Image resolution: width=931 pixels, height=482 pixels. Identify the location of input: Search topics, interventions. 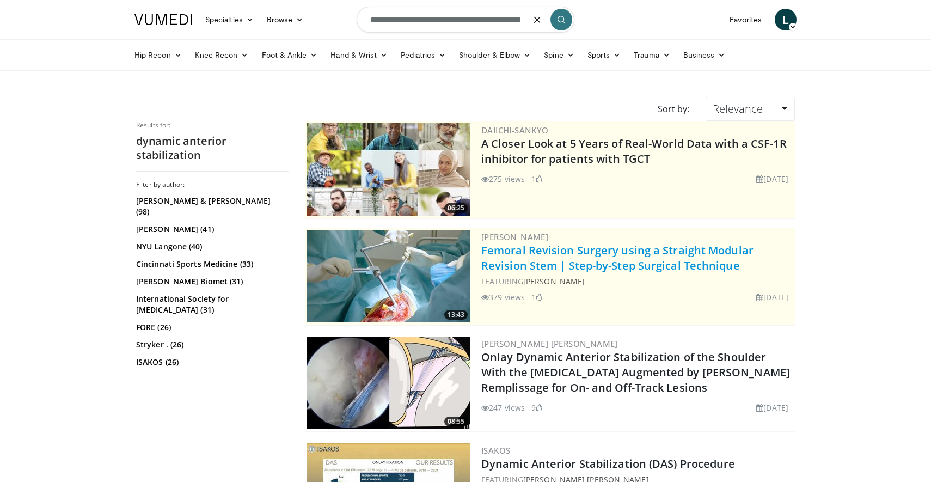
(466, 20).